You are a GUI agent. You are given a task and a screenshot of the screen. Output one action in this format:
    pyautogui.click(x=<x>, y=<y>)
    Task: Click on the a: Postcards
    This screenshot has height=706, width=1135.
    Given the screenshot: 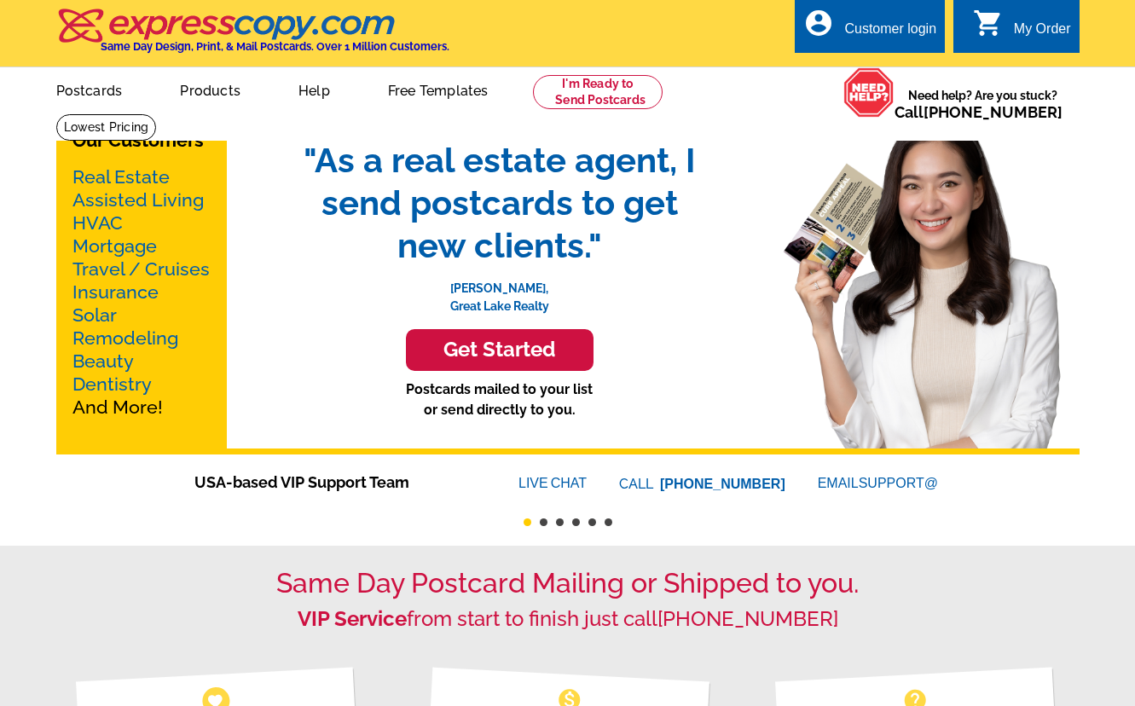 What is the action you would take?
    pyautogui.click(x=90, y=89)
    